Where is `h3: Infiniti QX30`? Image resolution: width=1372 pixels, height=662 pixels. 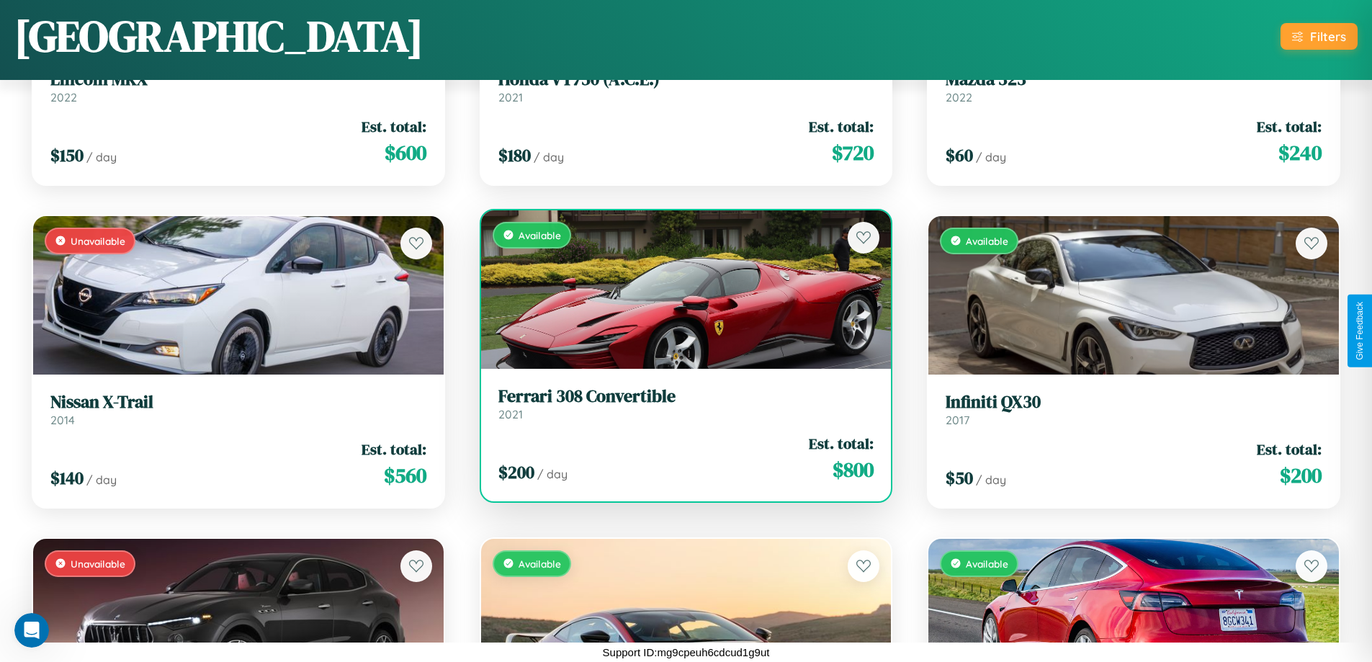
h3: Infiniti QX30 is located at coordinates (1134, 402).